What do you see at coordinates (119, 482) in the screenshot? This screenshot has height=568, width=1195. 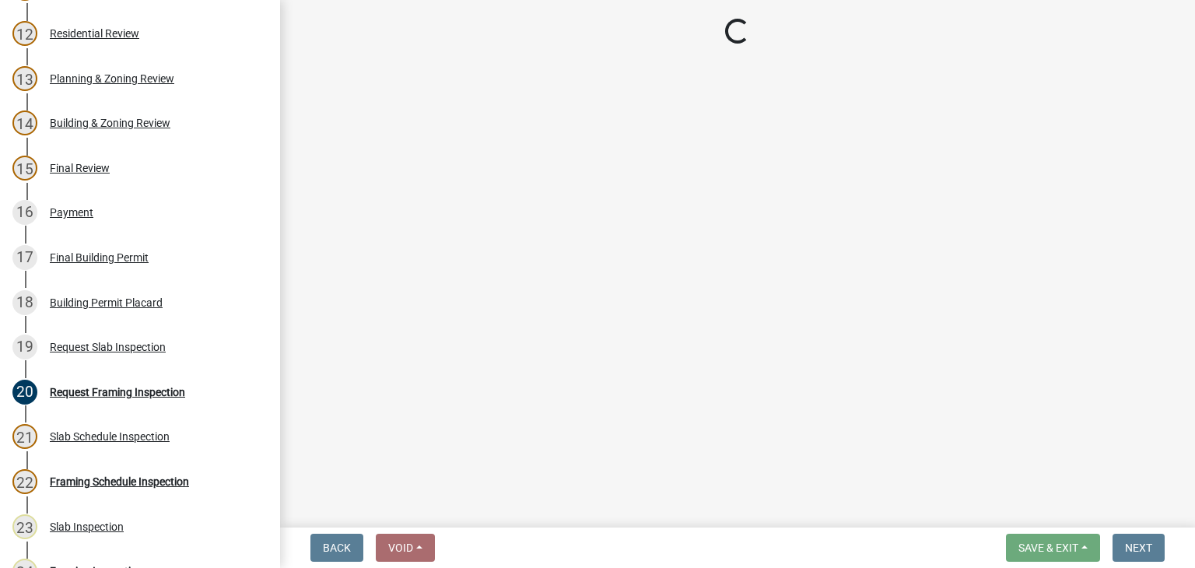 I see `div: Framing Schedule Inspection` at bounding box center [119, 482].